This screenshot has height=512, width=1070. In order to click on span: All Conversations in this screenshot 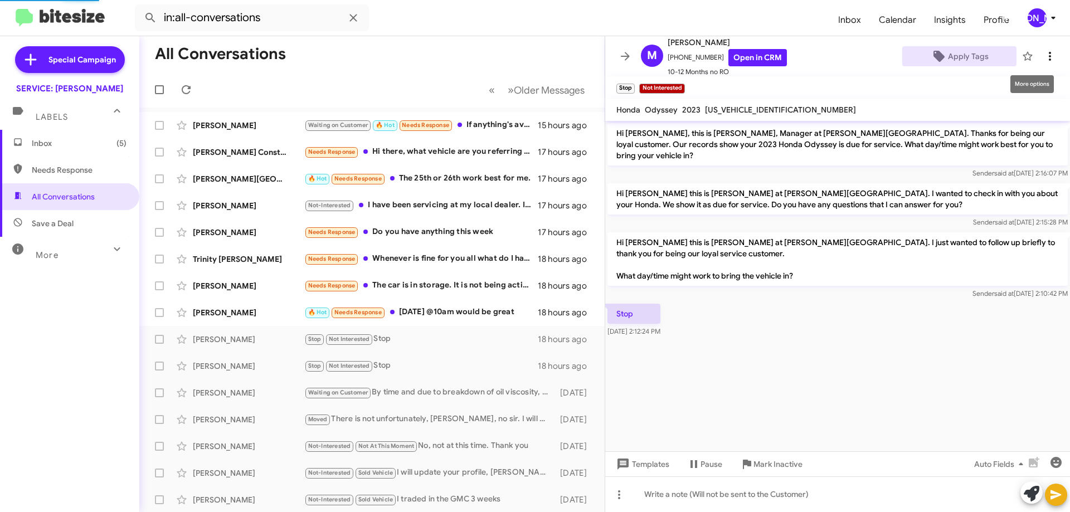, I will do `click(63, 197)`.